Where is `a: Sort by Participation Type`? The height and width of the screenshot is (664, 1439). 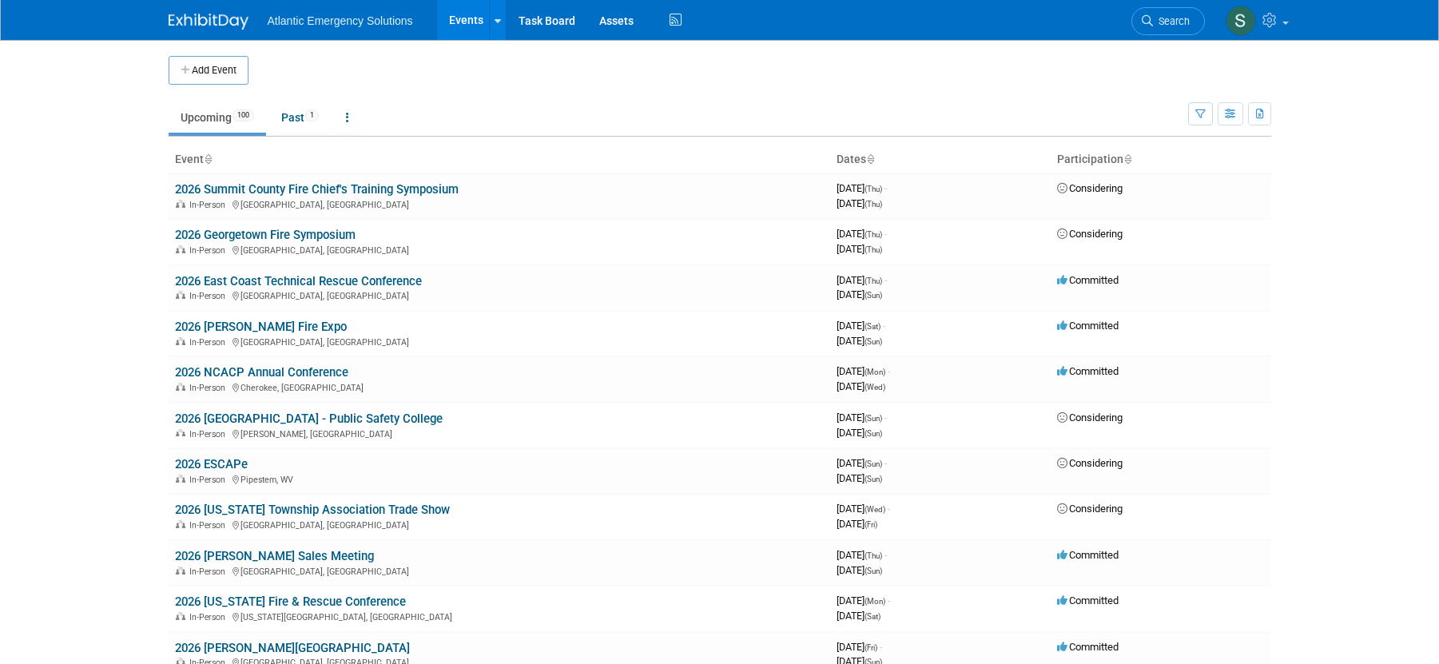 a: Sort by Participation Type is located at coordinates (1127, 159).